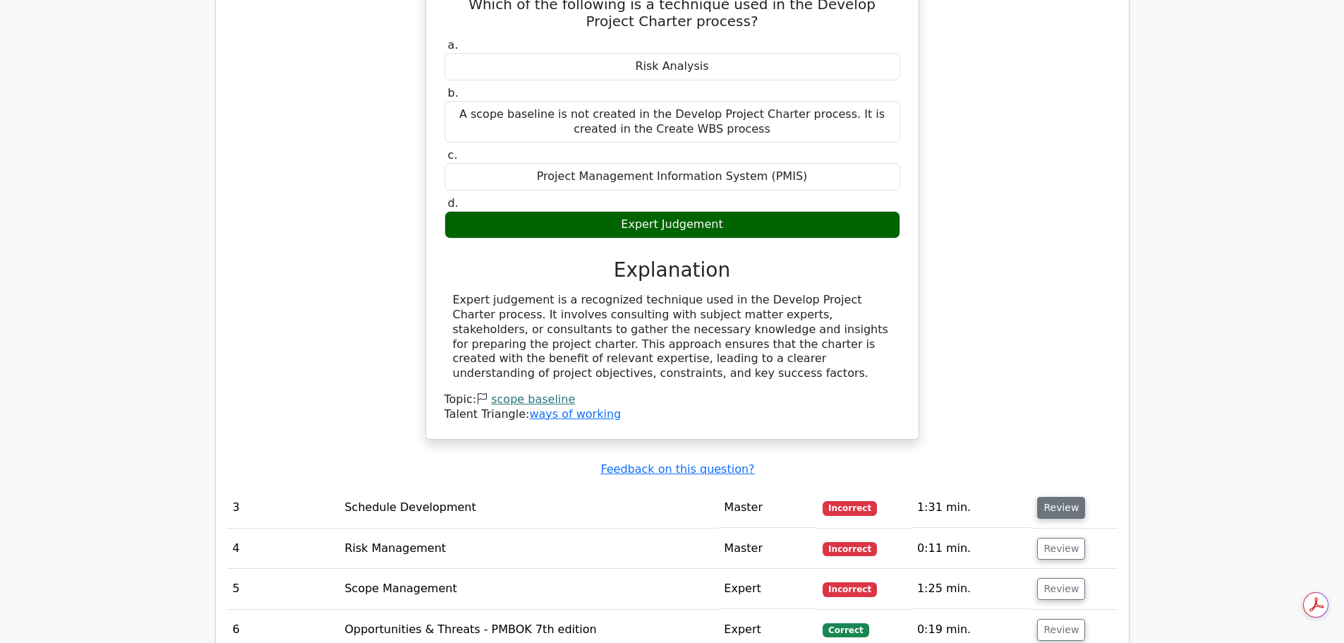 The image size is (1344, 643). Describe the element at coordinates (528, 548) in the screenshot. I see `td: Risk Management` at that location.